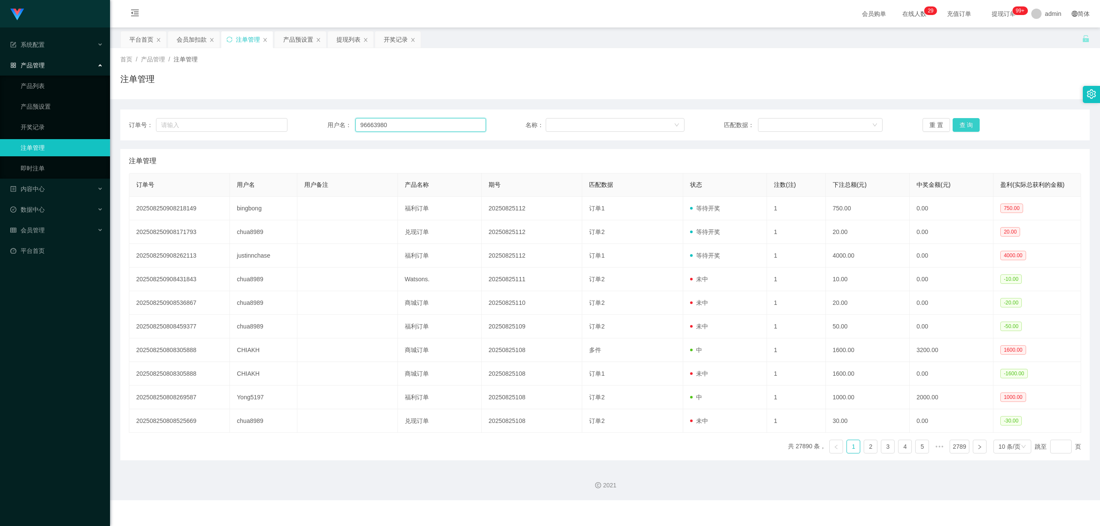 This screenshot has width=1100, height=526. I want to click on span: 多件, so click(595, 350).